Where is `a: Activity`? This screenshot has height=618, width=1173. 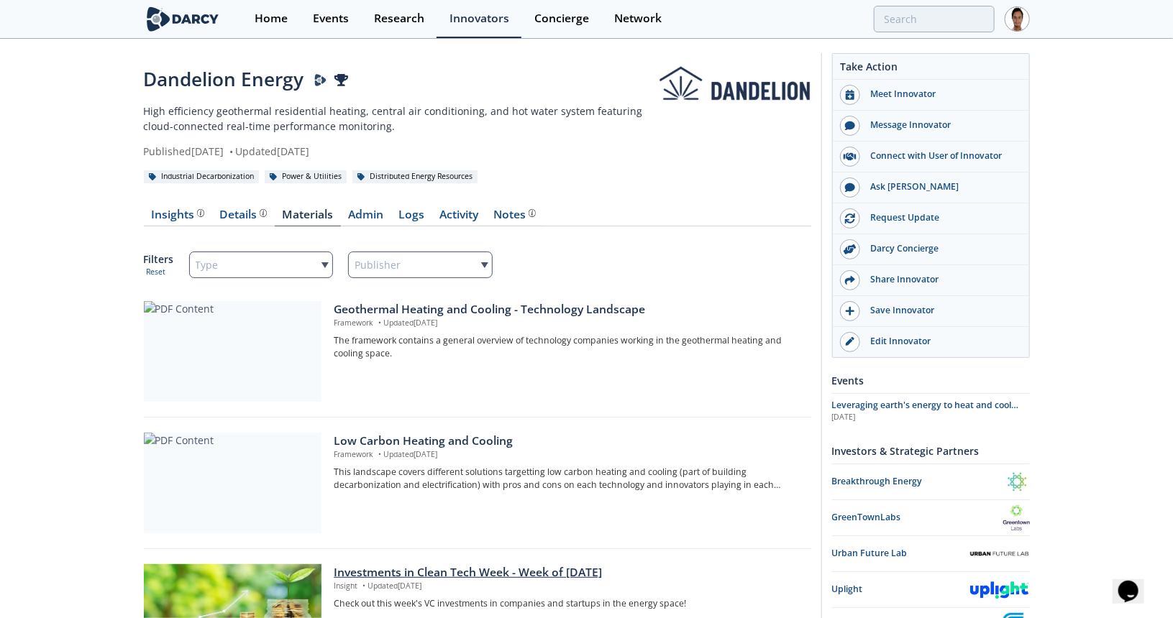 a: Activity is located at coordinates (459, 218).